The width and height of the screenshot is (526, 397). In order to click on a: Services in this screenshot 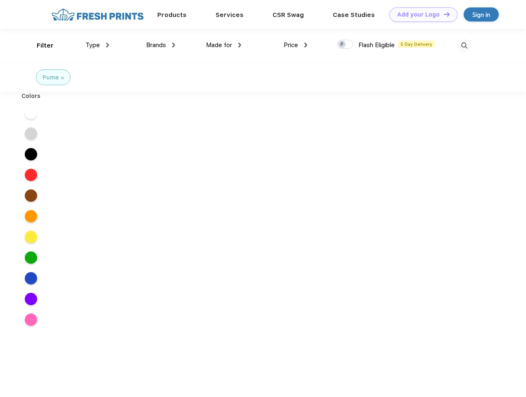, I will do `click(230, 15)`.